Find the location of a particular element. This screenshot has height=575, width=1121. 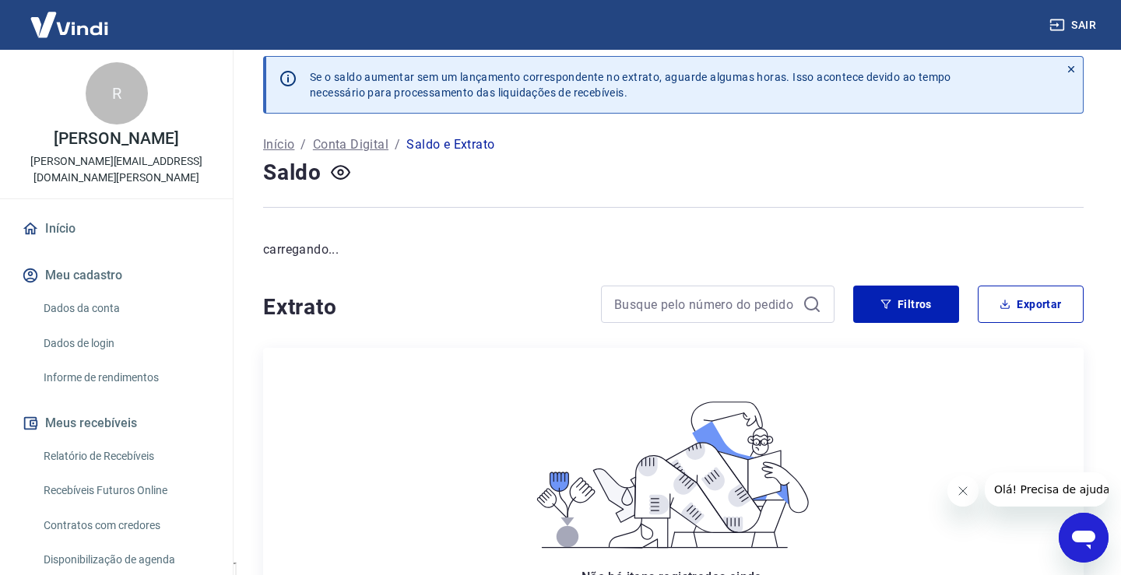

h4: Saldo is located at coordinates (292, 173).